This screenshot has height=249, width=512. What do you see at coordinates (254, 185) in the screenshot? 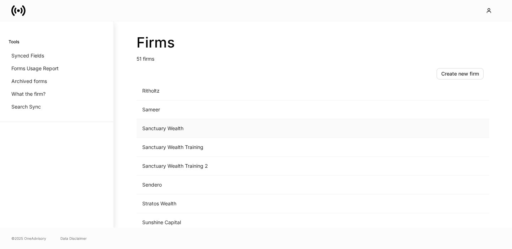
I see `td: Sendero` at bounding box center [254, 185].